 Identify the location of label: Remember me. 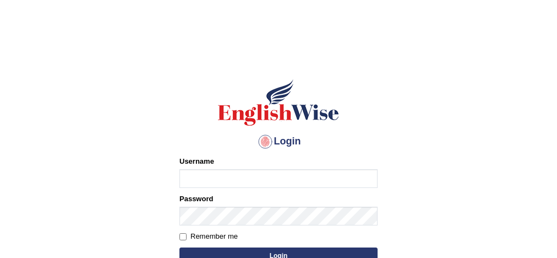
(209, 236).